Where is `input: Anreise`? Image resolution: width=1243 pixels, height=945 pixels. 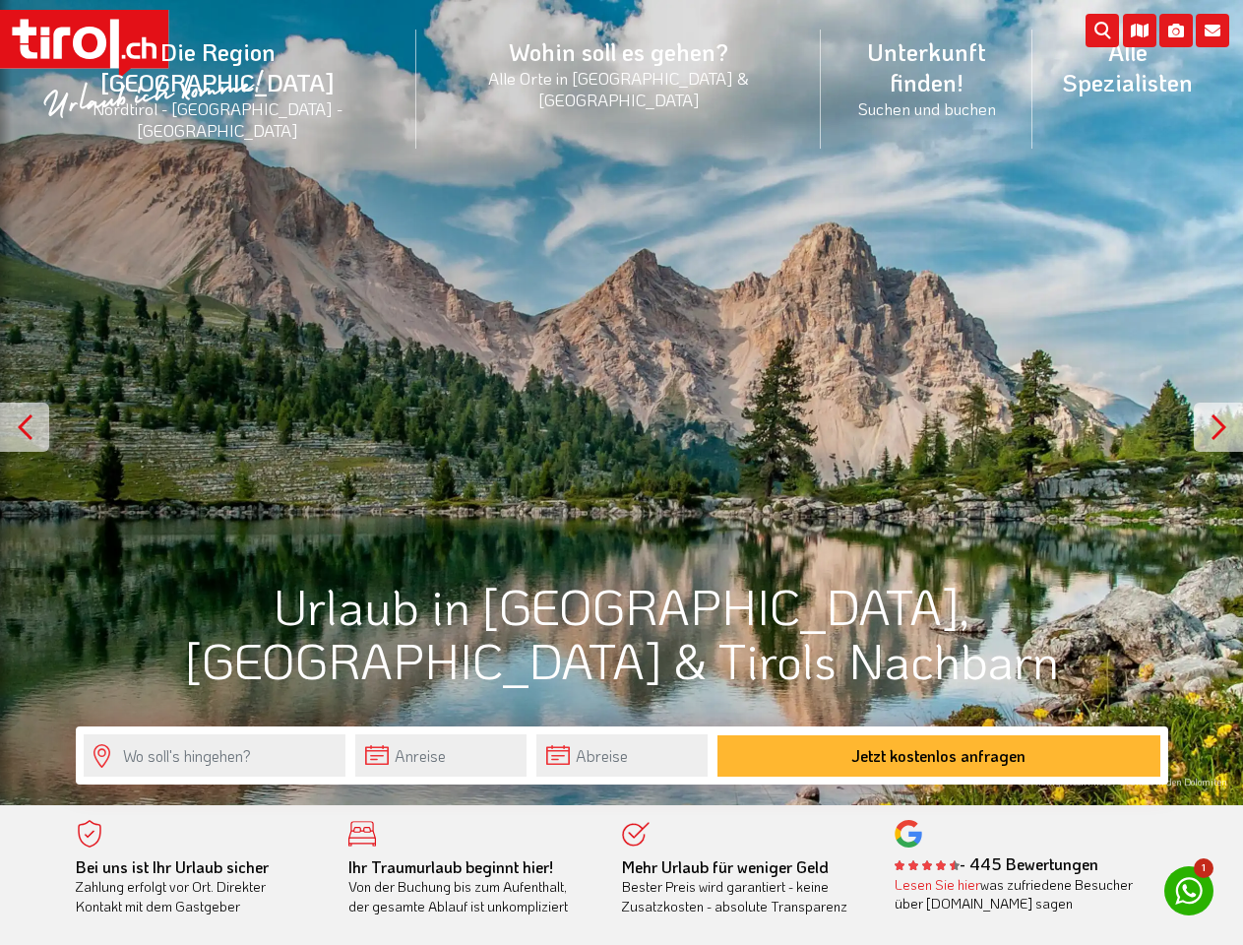
input: Anreise is located at coordinates (441, 755).